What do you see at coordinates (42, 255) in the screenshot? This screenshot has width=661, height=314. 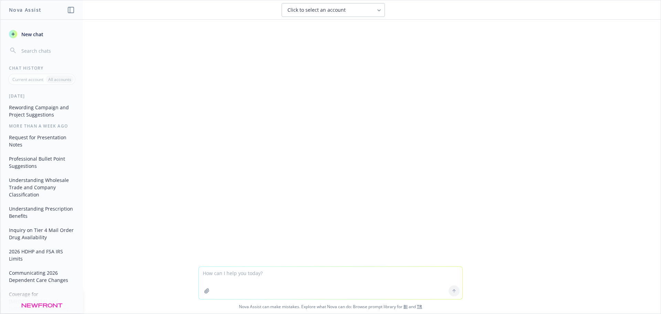 I see `button: 2026 HDHP and FSA IRS Limits` at bounding box center [42, 255].